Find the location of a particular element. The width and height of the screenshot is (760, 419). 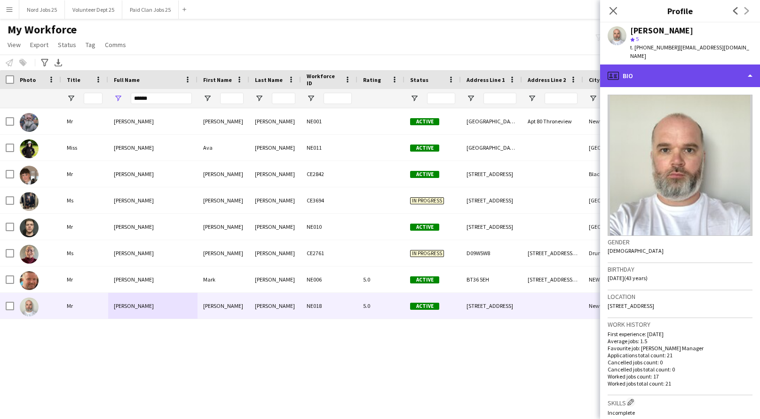

p: Applications total count: 21 is located at coordinates (680, 355).